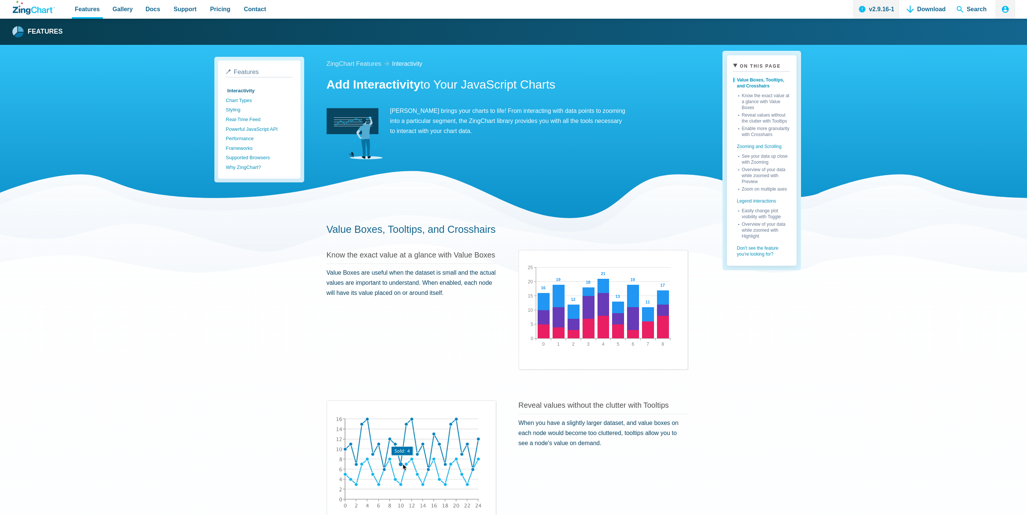 The image size is (1027, 515). I want to click on a: ZingChart Logo. Click to return to the homepage, so click(34, 7).